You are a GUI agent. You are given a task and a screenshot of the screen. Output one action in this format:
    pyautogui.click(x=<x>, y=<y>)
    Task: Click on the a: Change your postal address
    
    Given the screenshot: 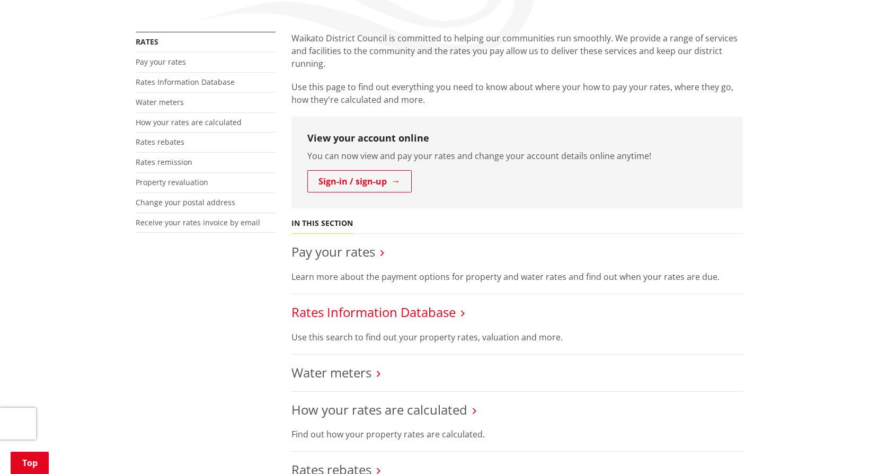 What is the action you would take?
    pyautogui.click(x=185, y=202)
    